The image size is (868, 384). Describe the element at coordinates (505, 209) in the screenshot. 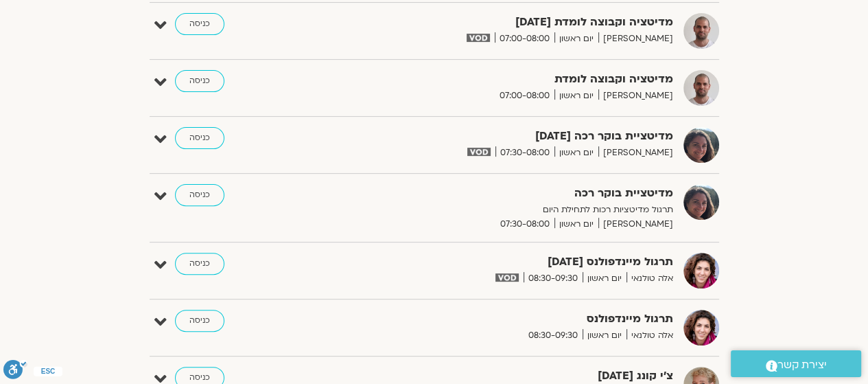

I see `p: תרגול מדיטציות רכות לתחילת היום` at that location.